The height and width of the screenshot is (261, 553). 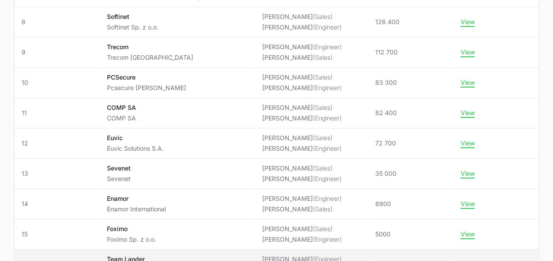 What do you see at coordinates (57, 234) in the screenshot?
I see `span: 15` at bounding box center [57, 234].